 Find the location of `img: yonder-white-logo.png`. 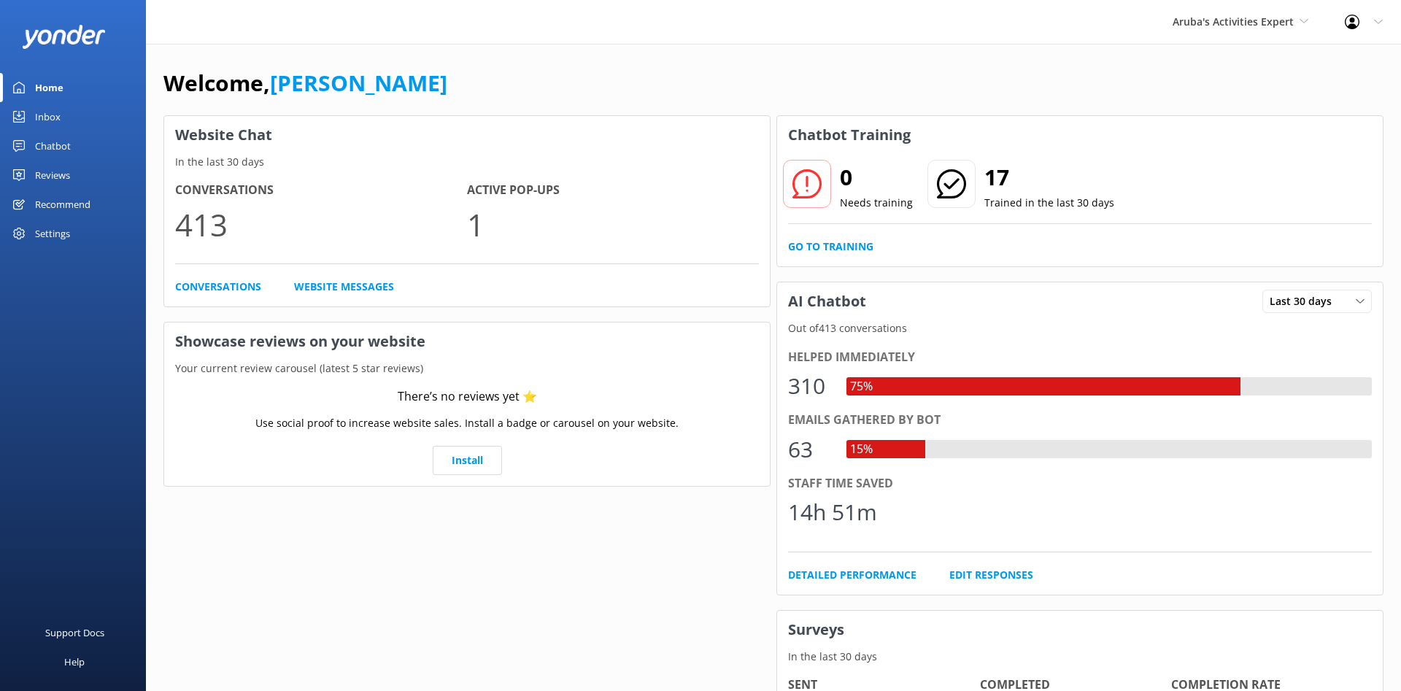

img: yonder-white-logo.png is located at coordinates (63, 36).